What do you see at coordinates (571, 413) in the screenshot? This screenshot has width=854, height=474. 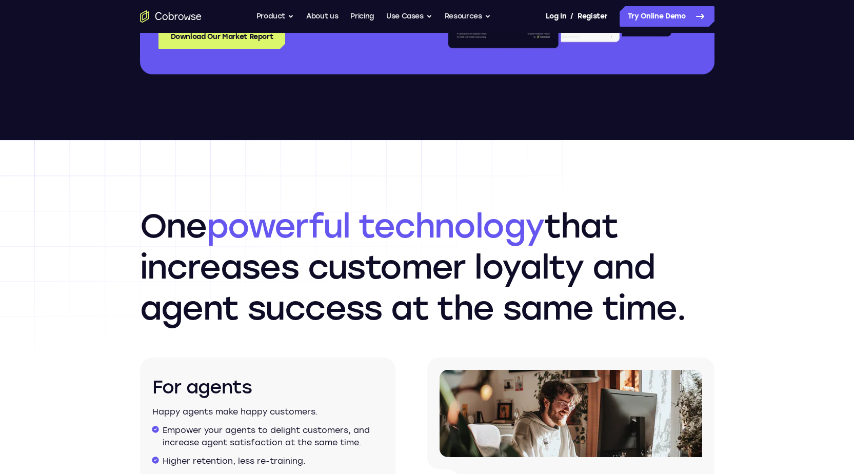 I see `img: A person working on a computer` at bounding box center [571, 413].